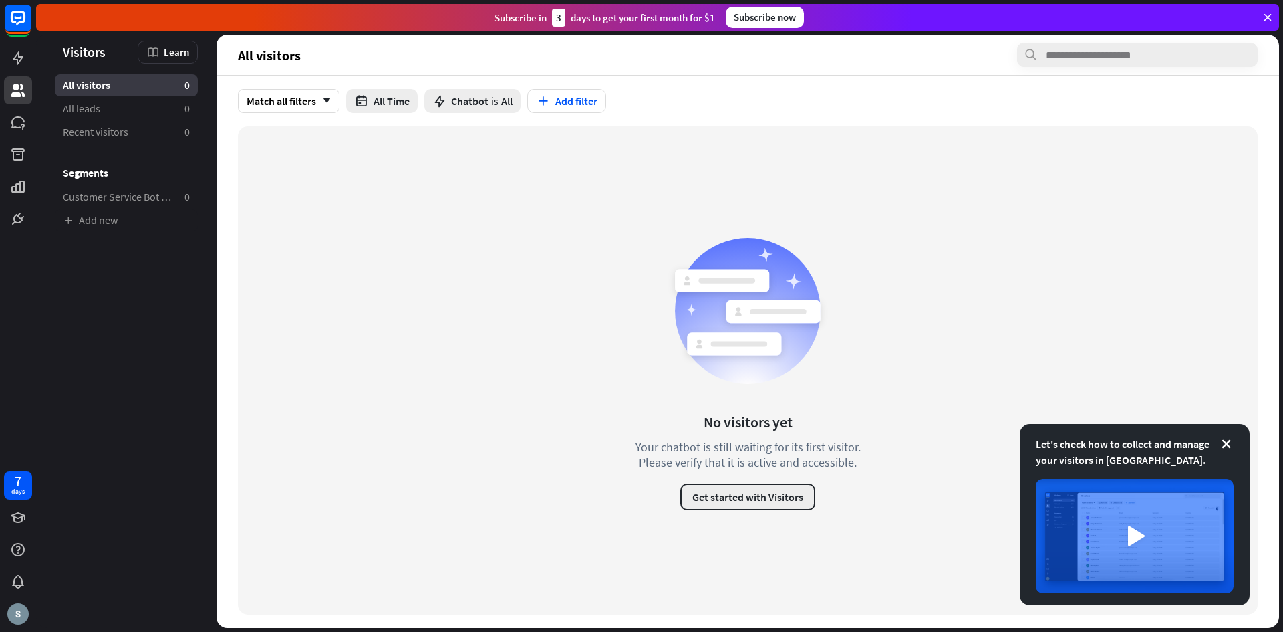 The width and height of the screenshot is (1283, 632). I want to click on img: image, so click(1135, 535).